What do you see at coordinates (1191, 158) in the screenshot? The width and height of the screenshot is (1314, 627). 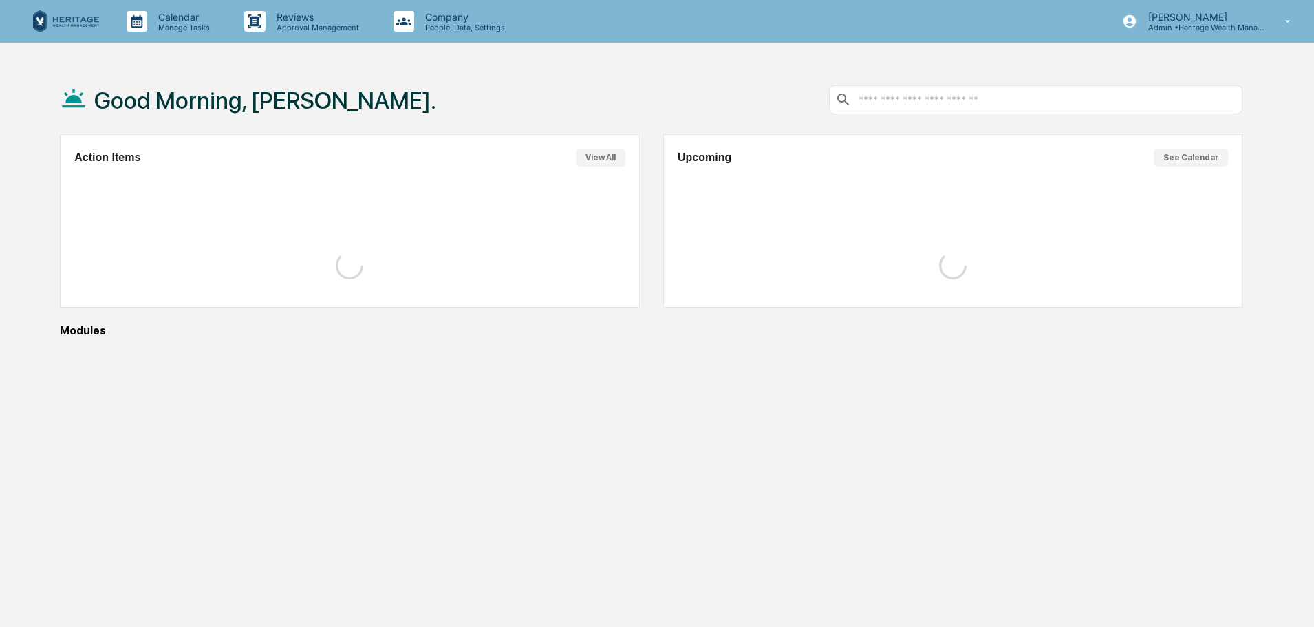 I see `button: See Calendar` at bounding box center [1191, 158].